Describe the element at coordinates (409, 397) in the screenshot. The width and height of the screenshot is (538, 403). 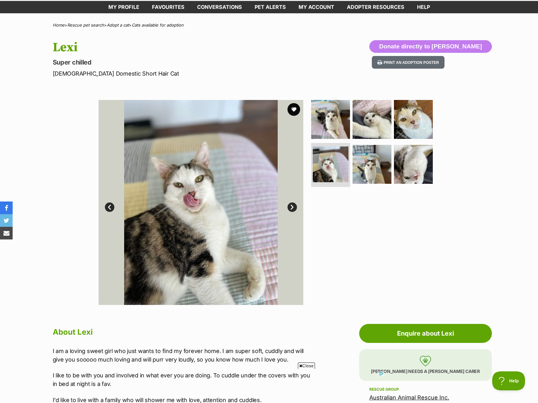
I see `a: Australian Animal Rescue Inc.` at that location.